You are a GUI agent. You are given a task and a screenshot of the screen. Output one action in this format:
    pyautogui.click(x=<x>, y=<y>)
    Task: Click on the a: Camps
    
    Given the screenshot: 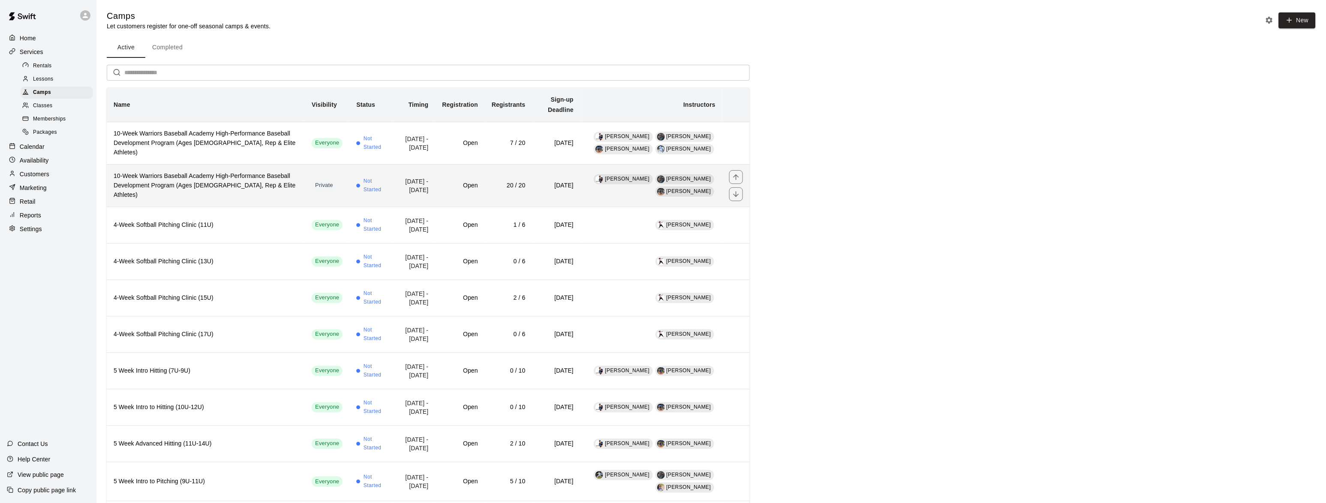 What is the action you would take?
    pyautogui.click(x=58, y=93)
    